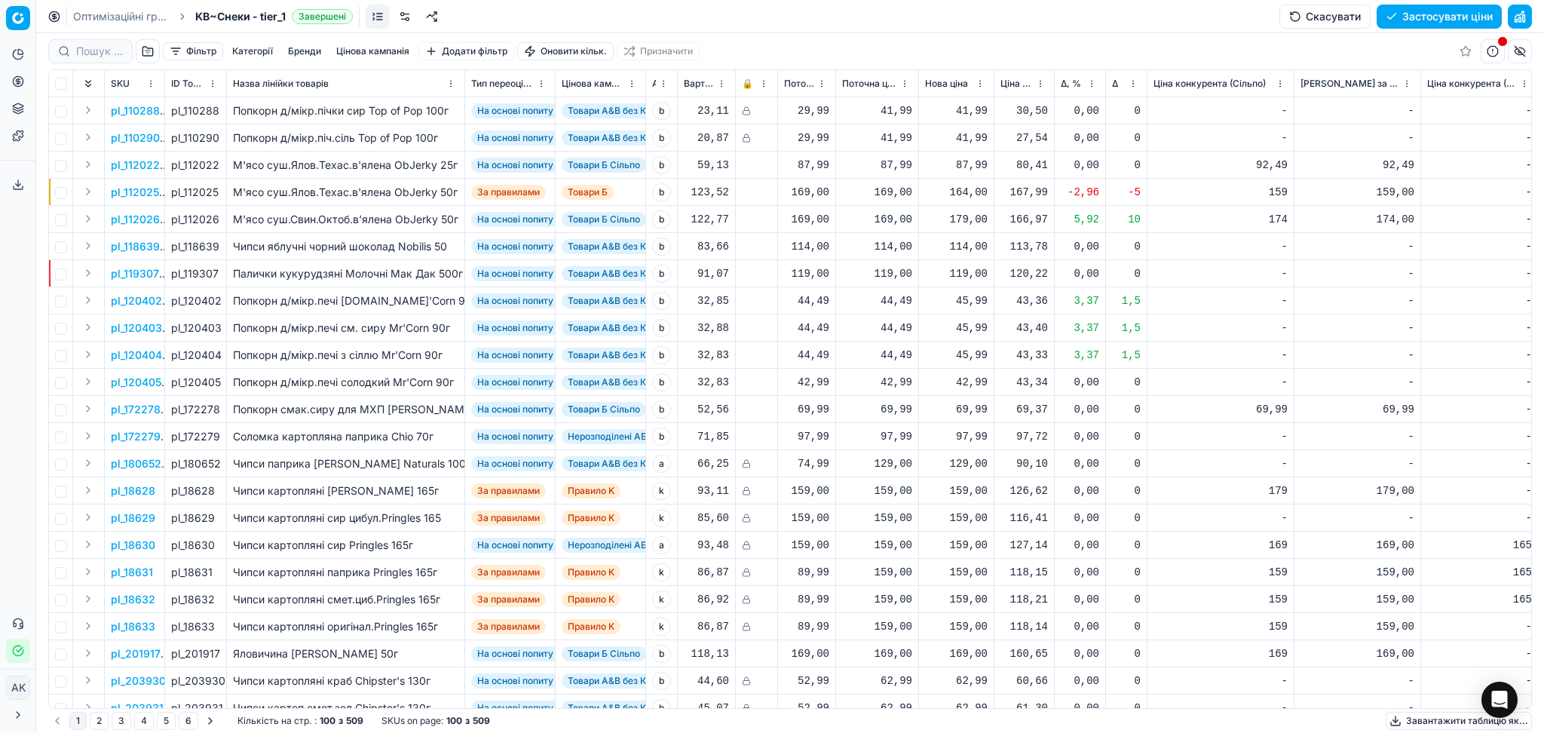 The height and width of the screenshot is (733, 1544). I want to click on div: 23,11, so click(706, 111).